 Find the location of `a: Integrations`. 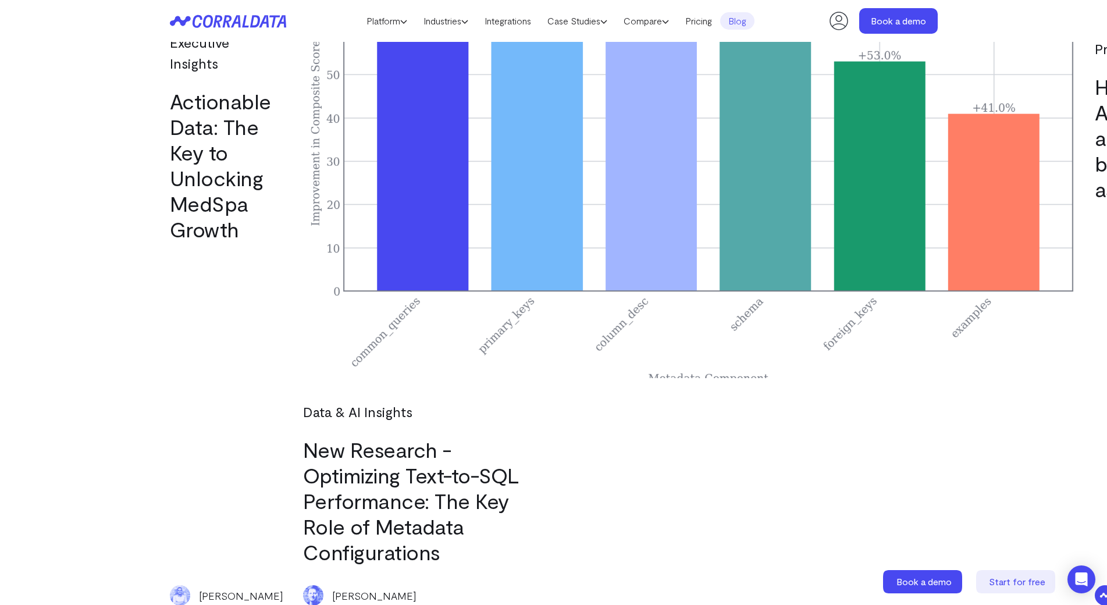

a: Integrations is located at coordinates (508, 21).